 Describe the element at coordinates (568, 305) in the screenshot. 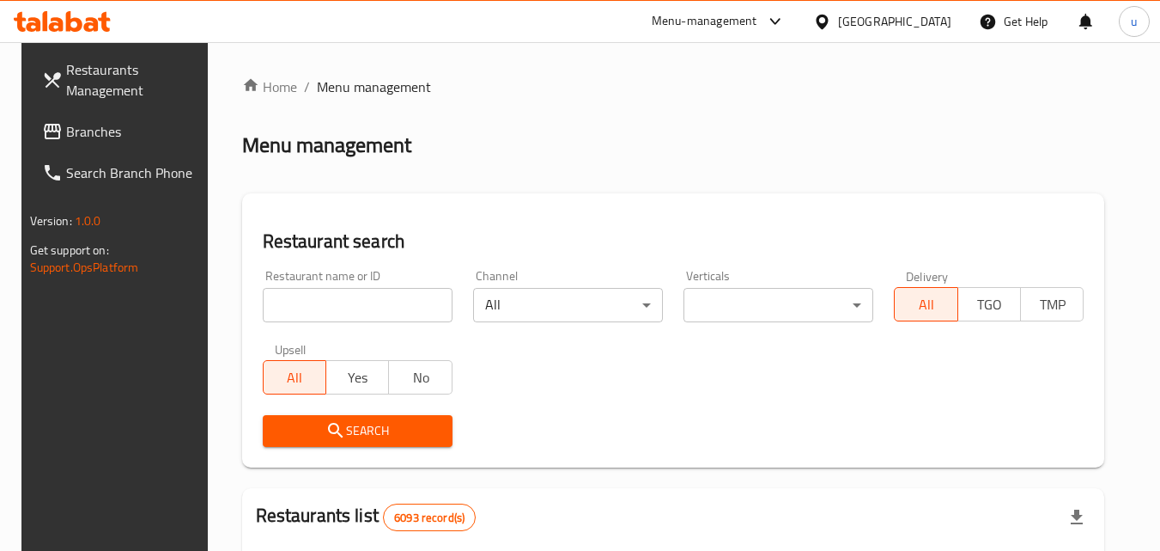

I see `div: All` at that location.